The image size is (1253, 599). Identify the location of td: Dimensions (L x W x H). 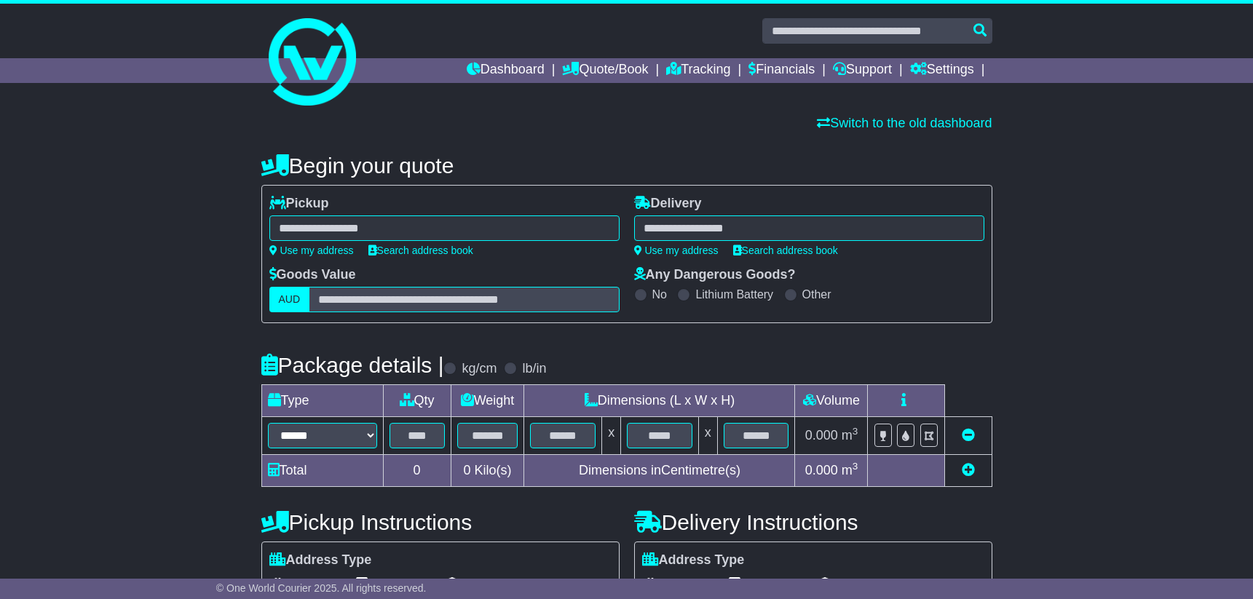
(660, 401).